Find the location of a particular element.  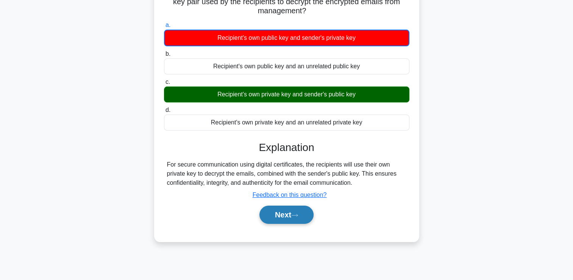

div: Recipient's own public key and sender's private key is located at coordinates (287, 38).